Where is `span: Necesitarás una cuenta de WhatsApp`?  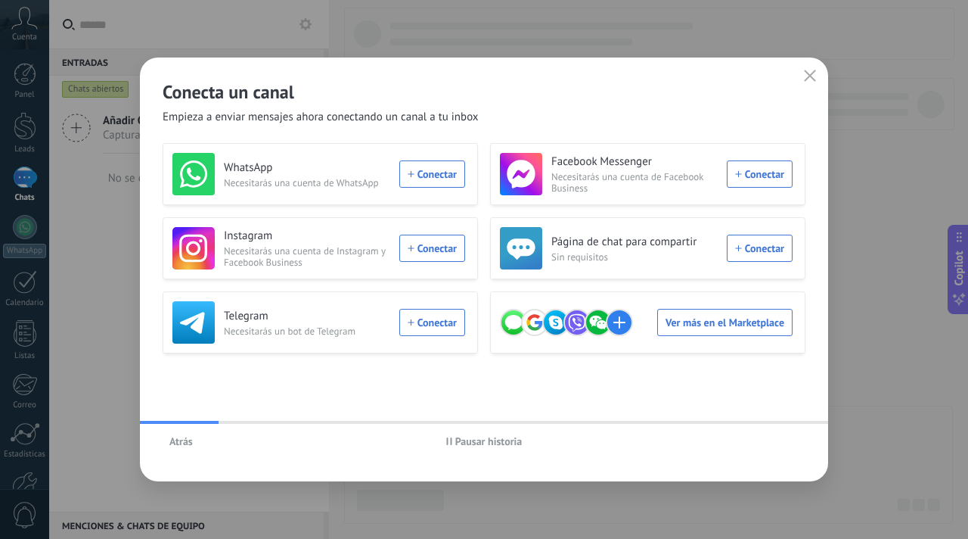 span: Necesitarás una cuenta de WhatsApp is located at coordinates (307, 182).